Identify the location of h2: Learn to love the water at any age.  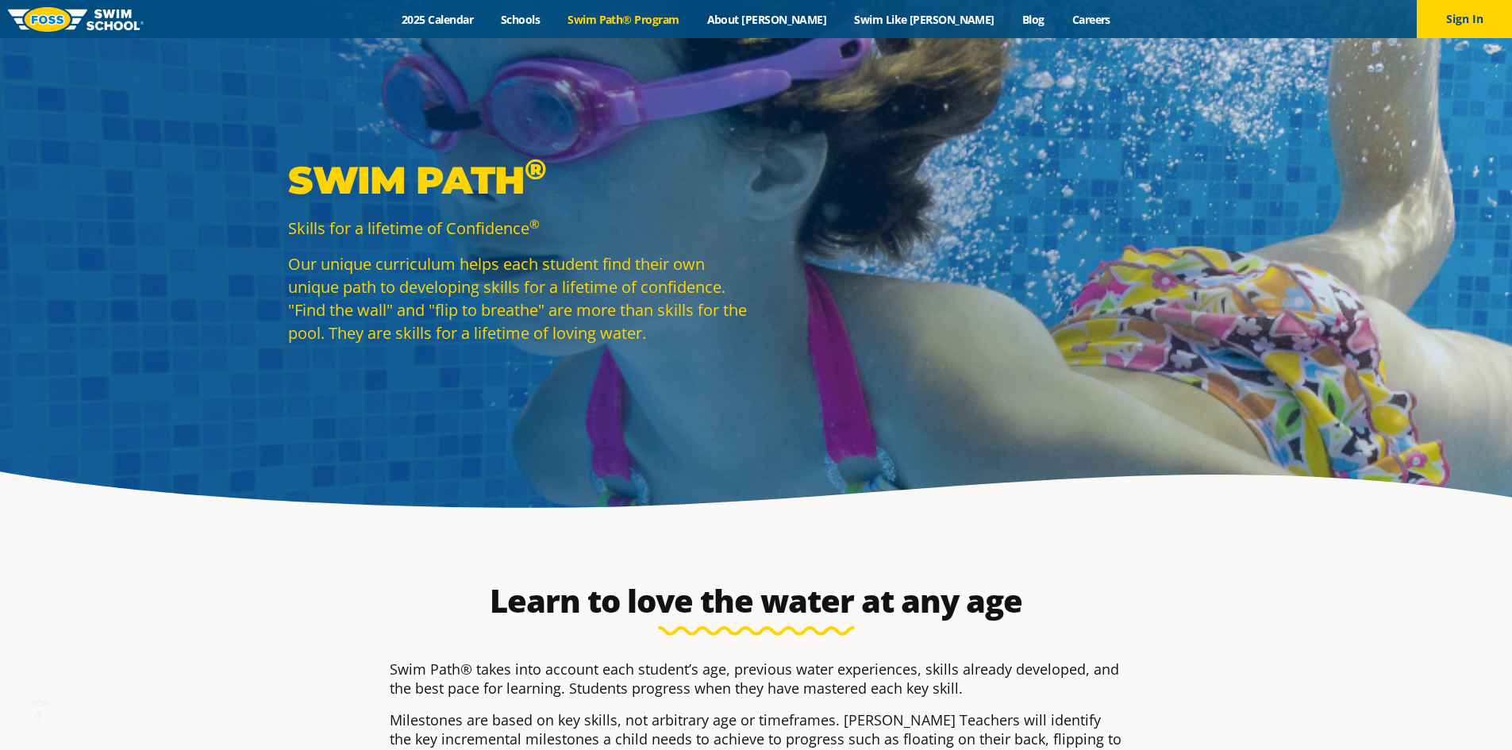
(757, 601).